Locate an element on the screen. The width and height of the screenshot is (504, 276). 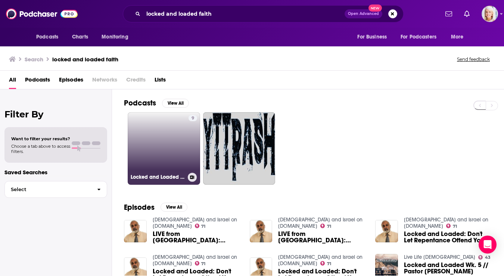
span: Choose a tab above to access filters. is located at coordinates (41, 149).